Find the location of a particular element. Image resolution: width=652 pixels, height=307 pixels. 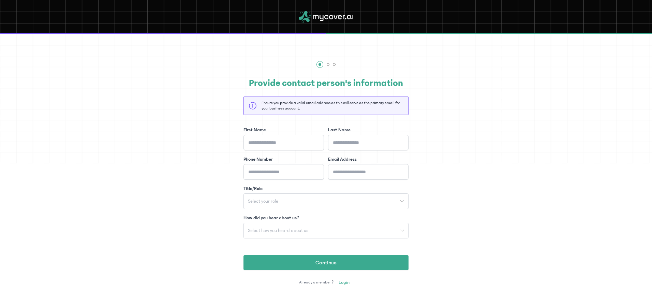

label: First Name is located at coordinates (255, 130).